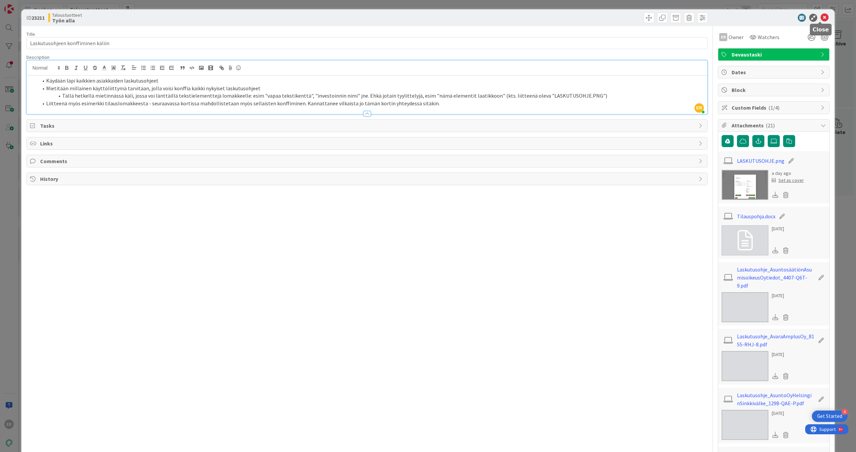  Describe the element at coordinates (774, 90) in the screenshot. I see `span: Block` at that location.